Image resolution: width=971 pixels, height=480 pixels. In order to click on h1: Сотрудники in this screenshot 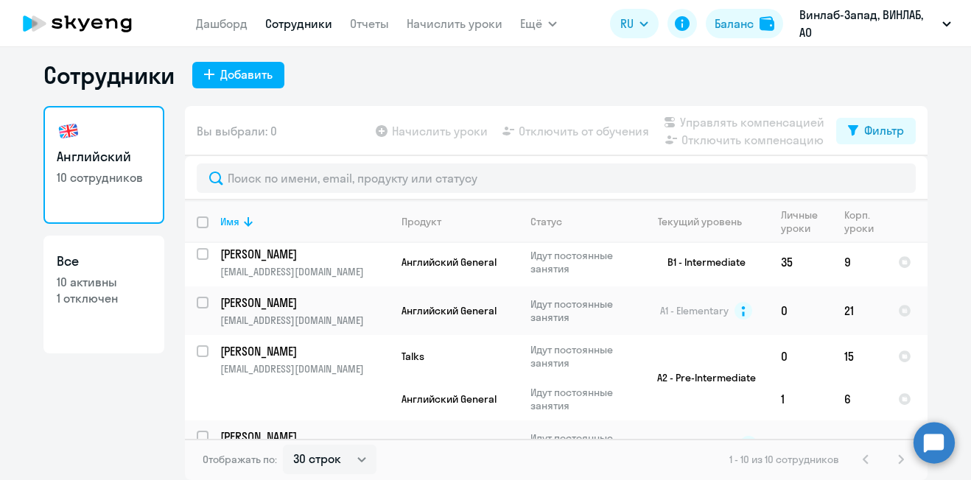, I will do `click(109, 75)`.